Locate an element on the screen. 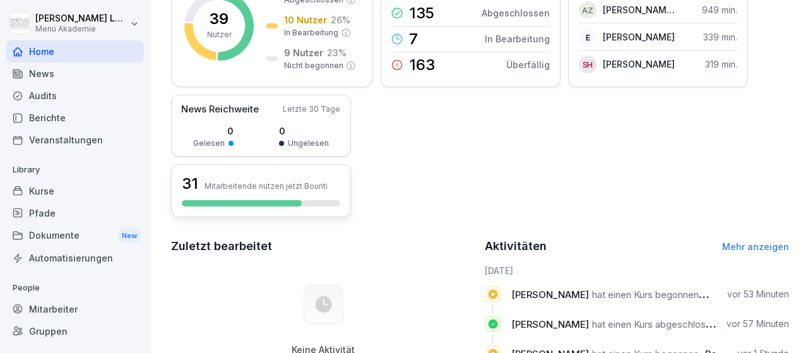  p: 10 Nutzer is located at coordinates (306, 20).